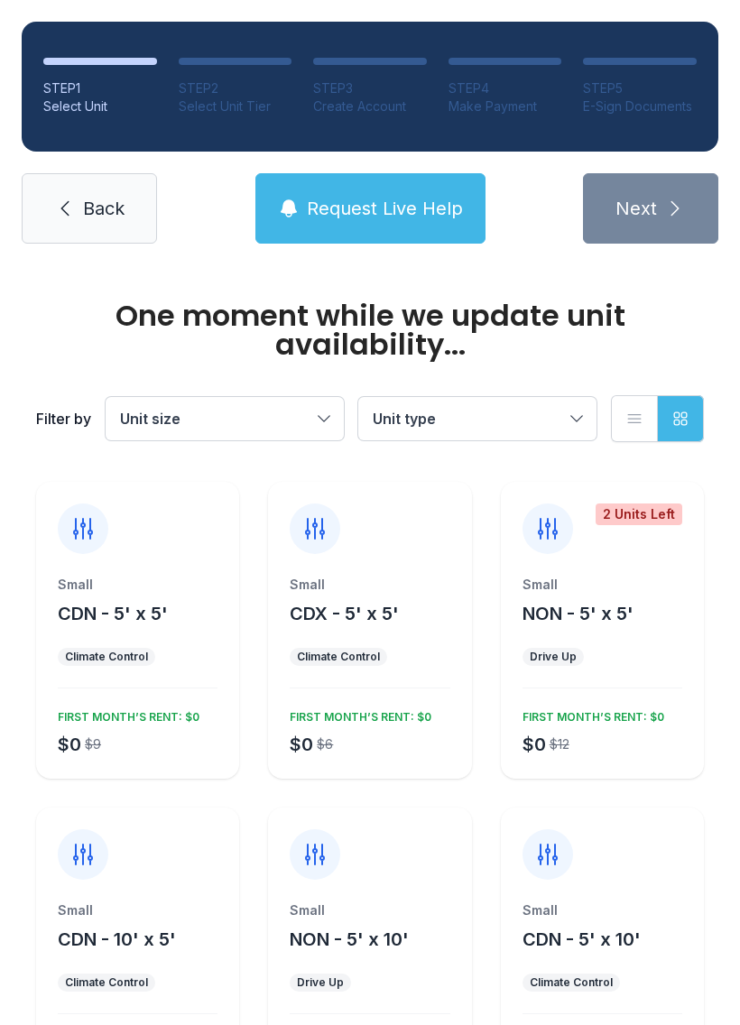  I want to click on div: Make Payment, so click(505, 106).